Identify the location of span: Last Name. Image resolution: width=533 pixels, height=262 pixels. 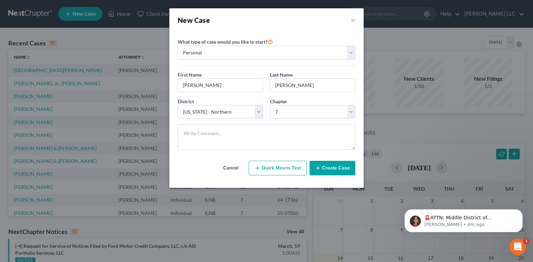
(281, 75).